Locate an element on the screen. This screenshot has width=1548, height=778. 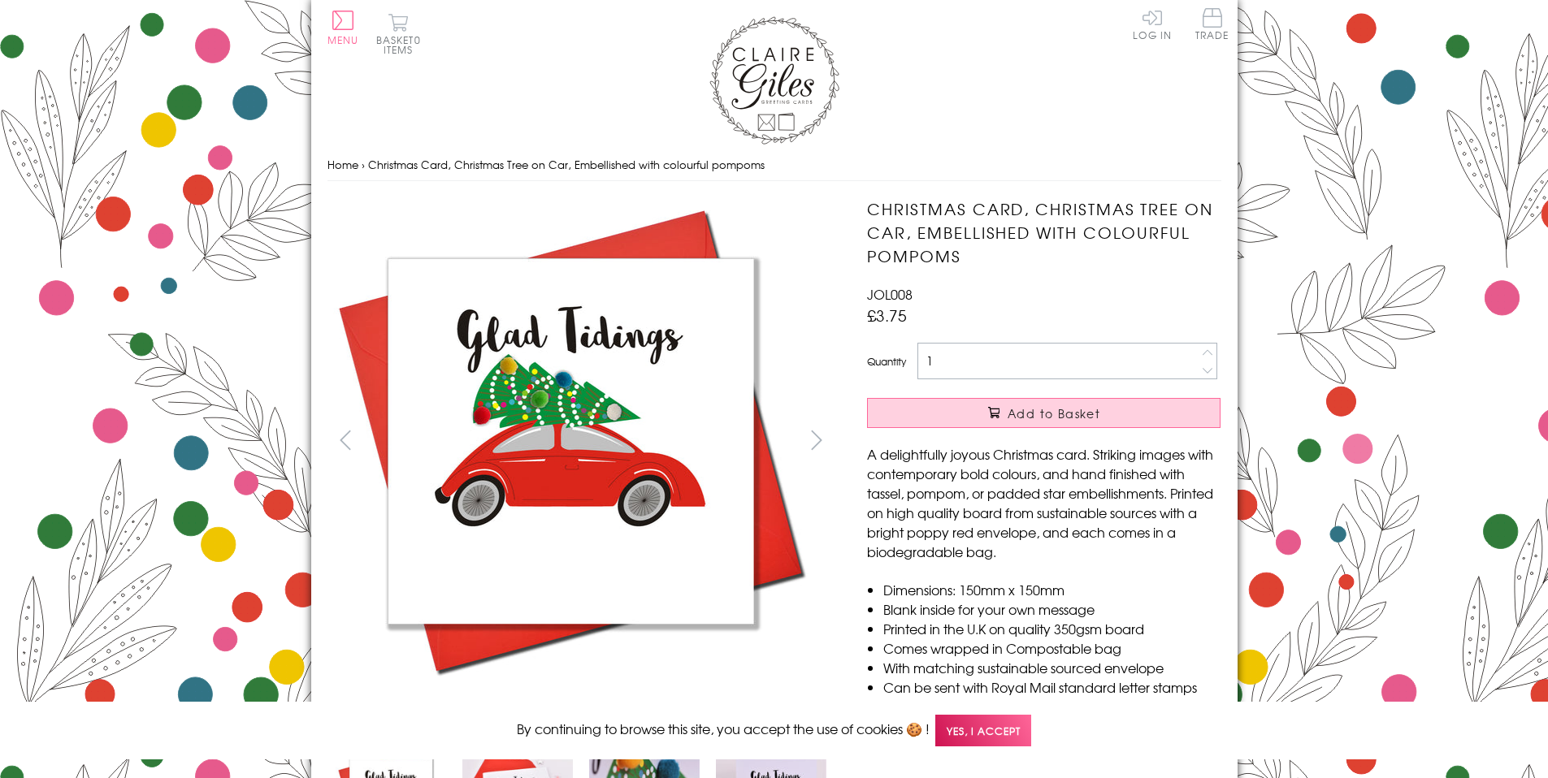
p: A delightfully joyous Christmas card. Striking images with contemporary bold colours, and hand fi... is located at coordinates (1043, 503).